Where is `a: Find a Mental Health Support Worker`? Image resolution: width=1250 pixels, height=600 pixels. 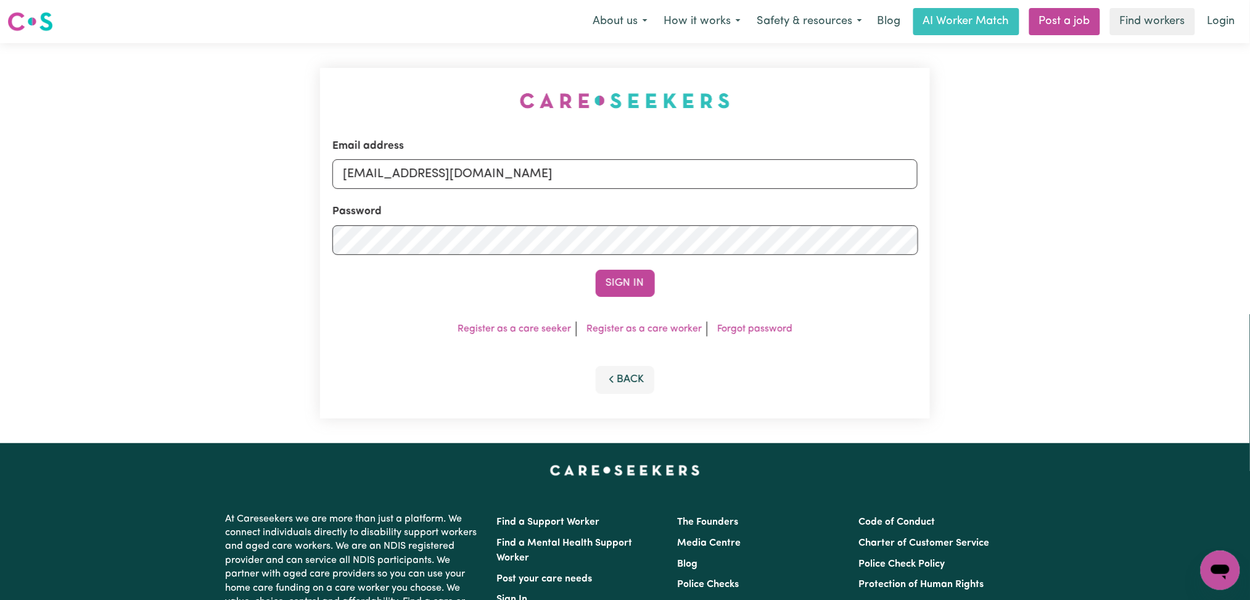 a: Find a Mental Health Support Worker is located at coordinates (565, 550).